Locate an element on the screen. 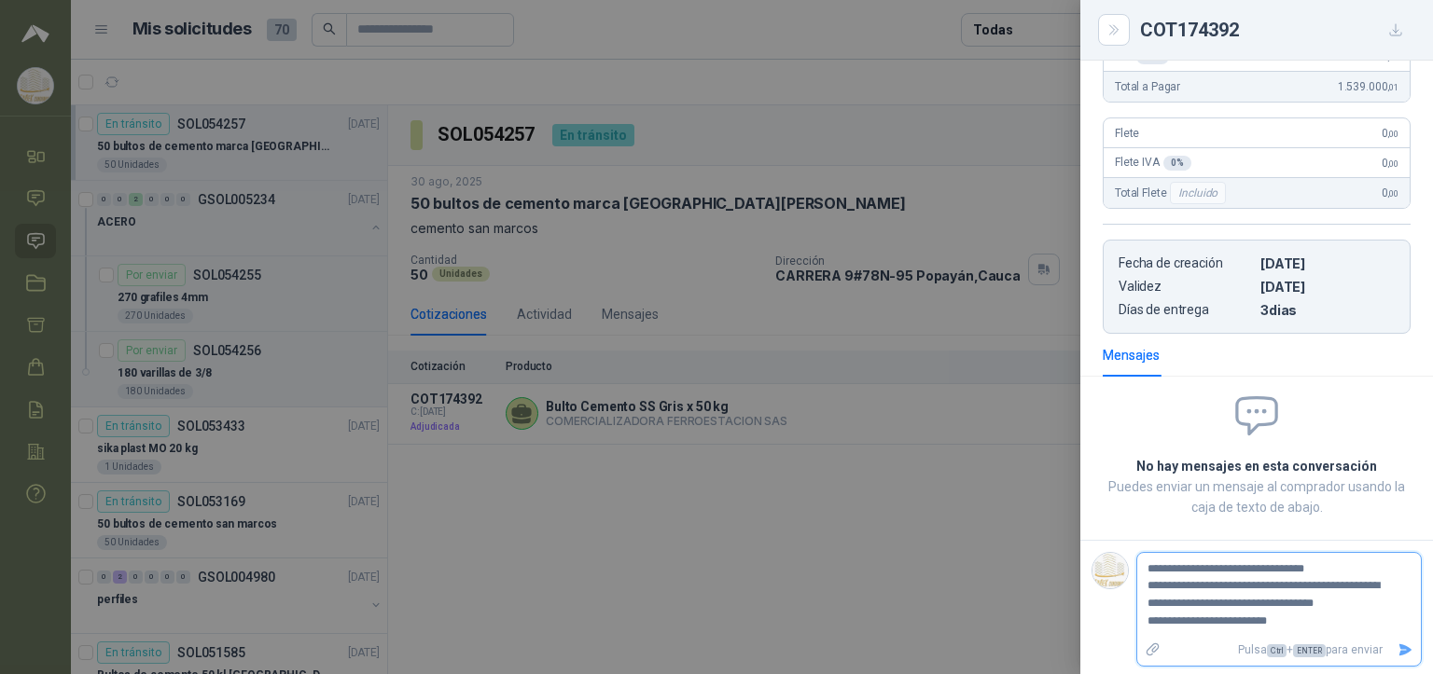  p: Días de entrega is located at coordinates (1186, 310).